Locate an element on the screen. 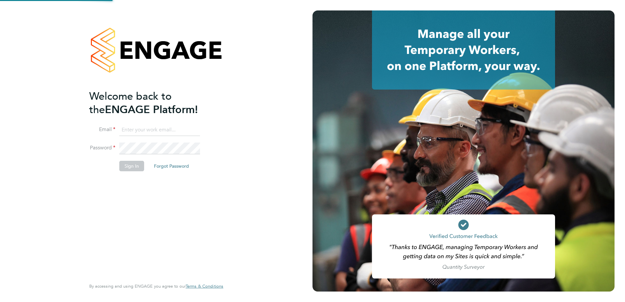 The height and width of the screenshot is (302, 625). span: Welcome back to the is located at coordinates (130, 103).